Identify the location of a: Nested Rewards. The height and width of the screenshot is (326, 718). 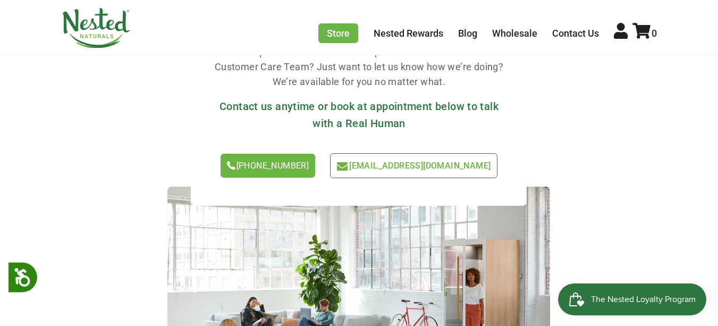
(408, 33).